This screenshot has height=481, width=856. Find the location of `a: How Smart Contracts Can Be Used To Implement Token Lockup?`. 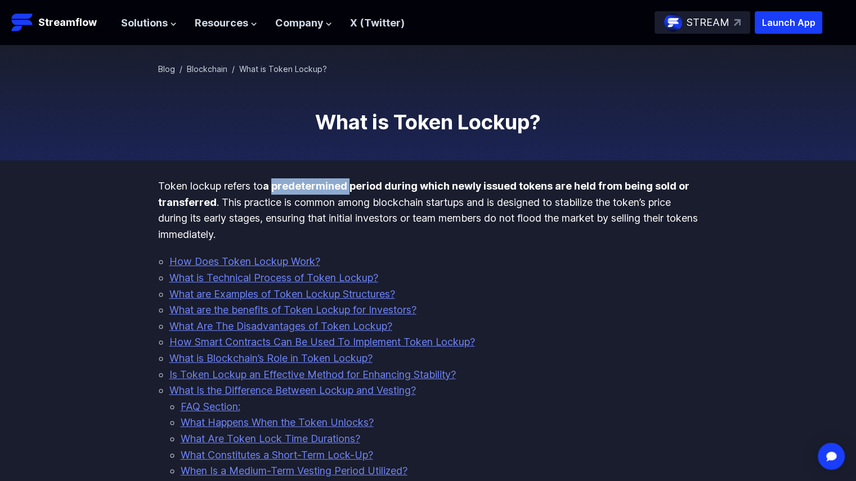

a: How Smart Contracts Can Be Used To Implement Token Lockup? is located at coordinates (322, 342).